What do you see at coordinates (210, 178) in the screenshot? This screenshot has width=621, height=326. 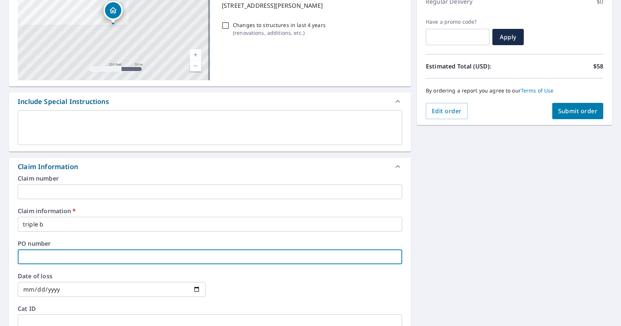 I see `label: Claim number` at bounding box center [210, 178].